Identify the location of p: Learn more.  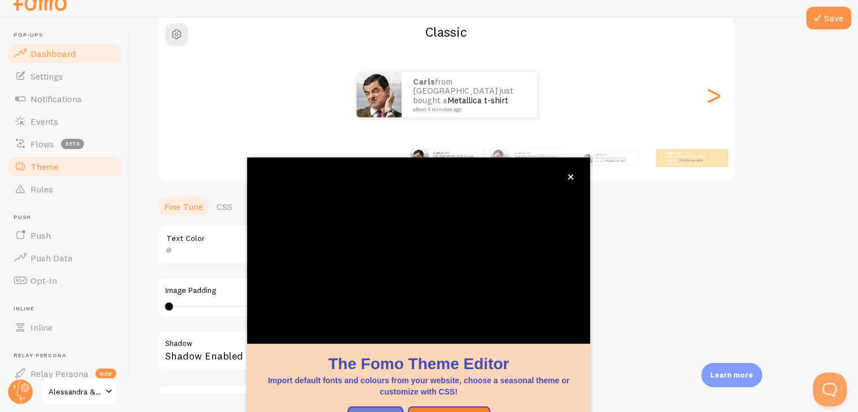
(732, 375).